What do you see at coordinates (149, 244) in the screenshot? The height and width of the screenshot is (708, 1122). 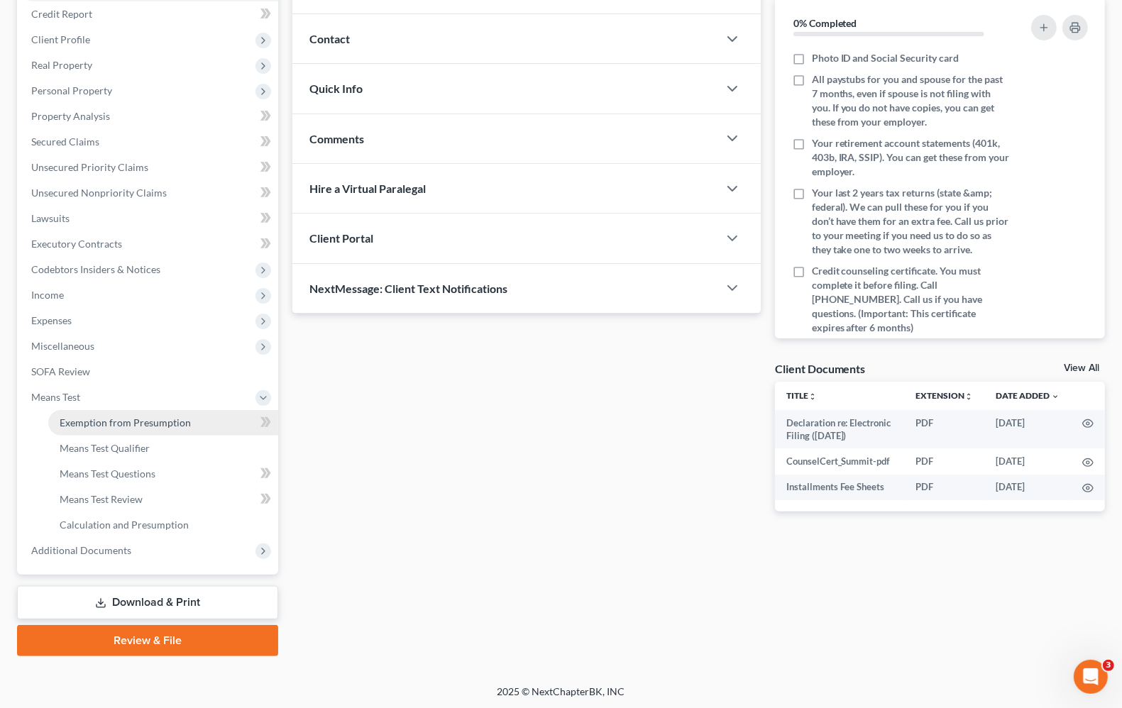 I see `a: Executory Contracts` at bounding box center [149, 244].